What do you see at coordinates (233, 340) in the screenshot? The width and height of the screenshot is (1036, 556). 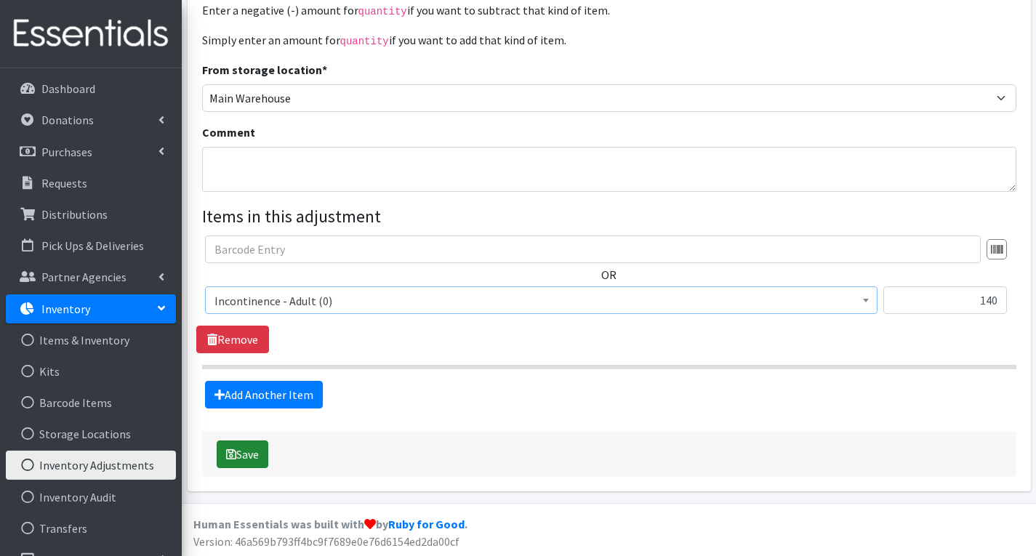 I see `a: Remove` at bounding box center [233, 340].